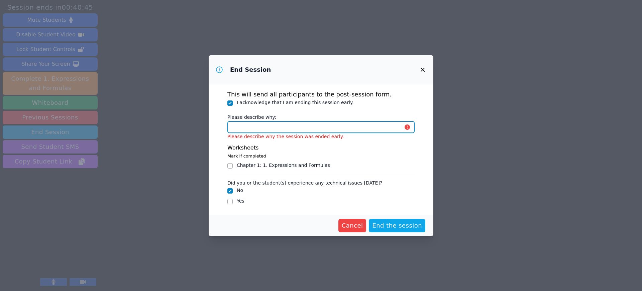 This screenshot has height=291, width=642. What do you see at coordinates (321, 95) in the screenshot?
I see `p: This will send all participants to the post-session form.` at bounding box center [321, 95].